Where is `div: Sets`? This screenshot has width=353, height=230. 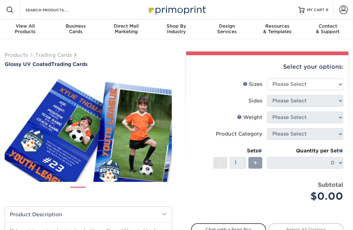 div: Sets is located at coordinates (237, 151).